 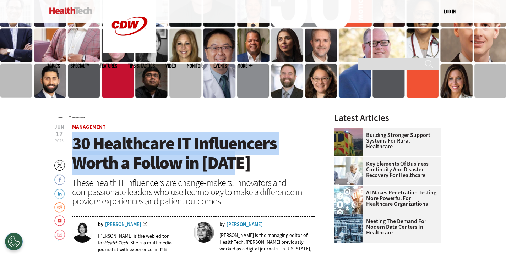 What do you see at coordinates (60, 118) in the screenshot?
I see `a: Home` at bounding box center [60, 118].